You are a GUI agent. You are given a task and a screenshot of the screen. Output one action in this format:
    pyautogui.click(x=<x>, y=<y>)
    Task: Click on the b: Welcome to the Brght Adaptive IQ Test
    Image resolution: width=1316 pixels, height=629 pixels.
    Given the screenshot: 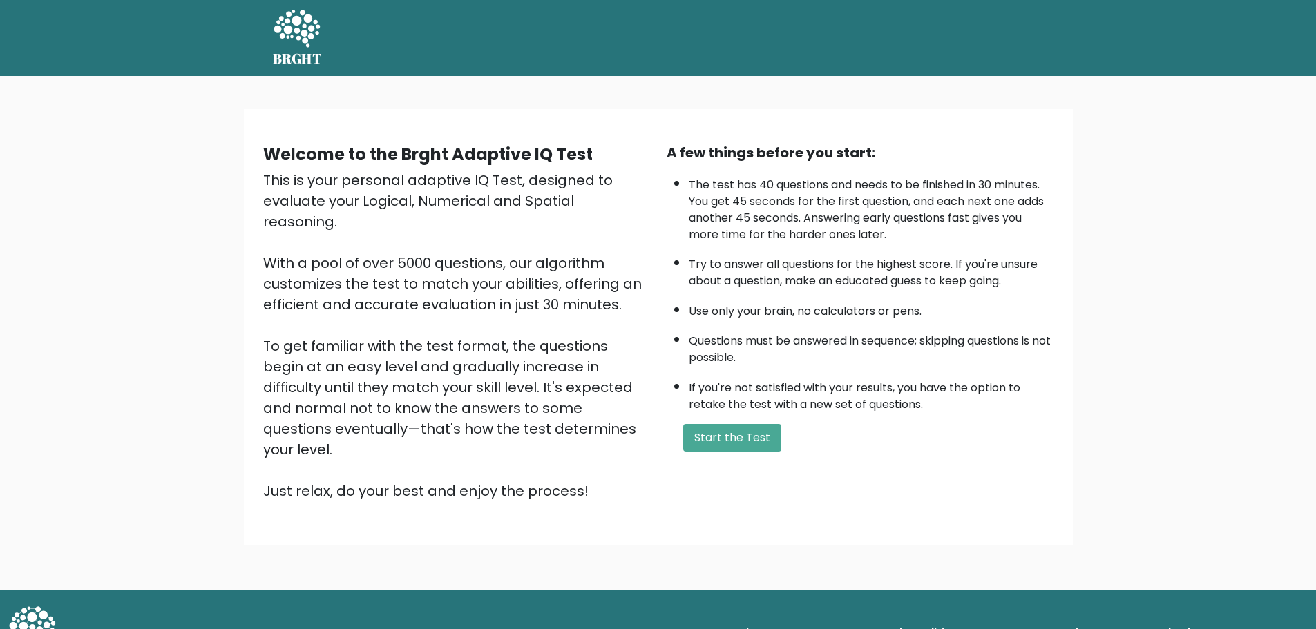 What is the action you would take?
    pyautogui.click(x=428, y=154)
    